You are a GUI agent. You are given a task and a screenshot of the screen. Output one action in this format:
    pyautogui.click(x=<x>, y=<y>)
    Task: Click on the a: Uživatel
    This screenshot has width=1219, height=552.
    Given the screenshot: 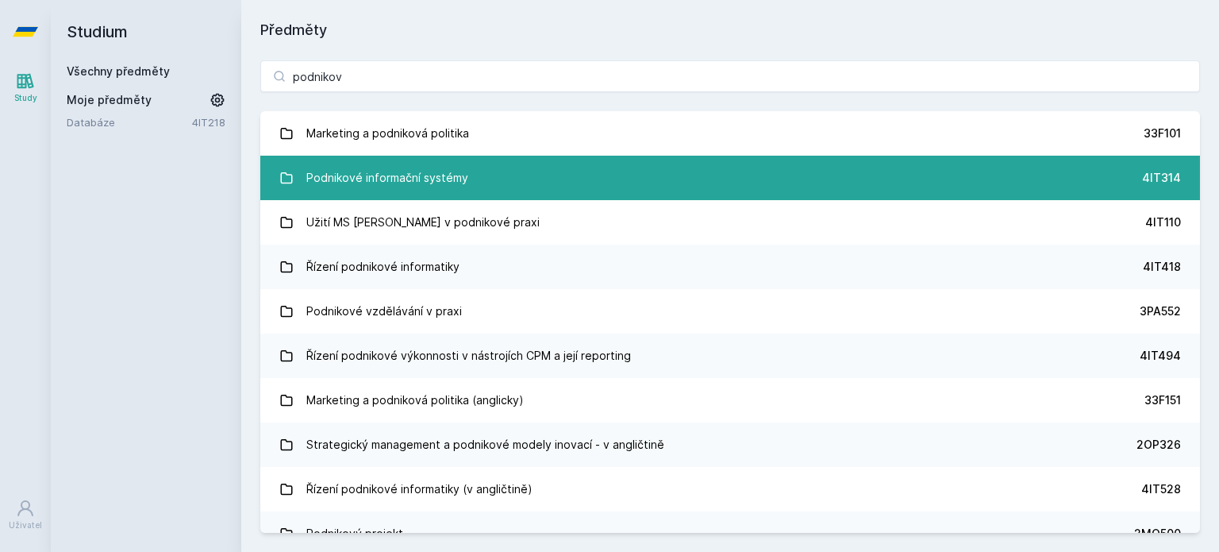 What is the action you would take?
    pyautogui.click(x=25, y=514)
    